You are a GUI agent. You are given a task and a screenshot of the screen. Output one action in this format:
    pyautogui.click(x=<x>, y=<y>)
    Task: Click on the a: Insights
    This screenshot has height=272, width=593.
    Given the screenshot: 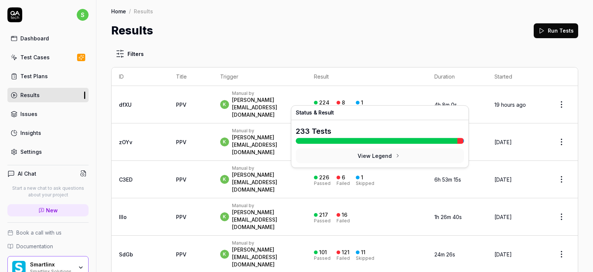 What is the action you would take?
    pyautogui.click(x=48, y=133)
    